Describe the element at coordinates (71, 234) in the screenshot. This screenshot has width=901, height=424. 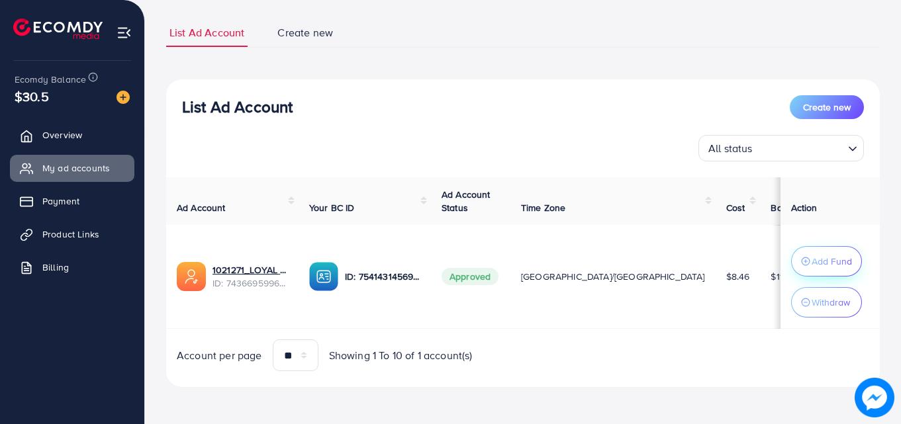
I see `span: Product Links` at that location.